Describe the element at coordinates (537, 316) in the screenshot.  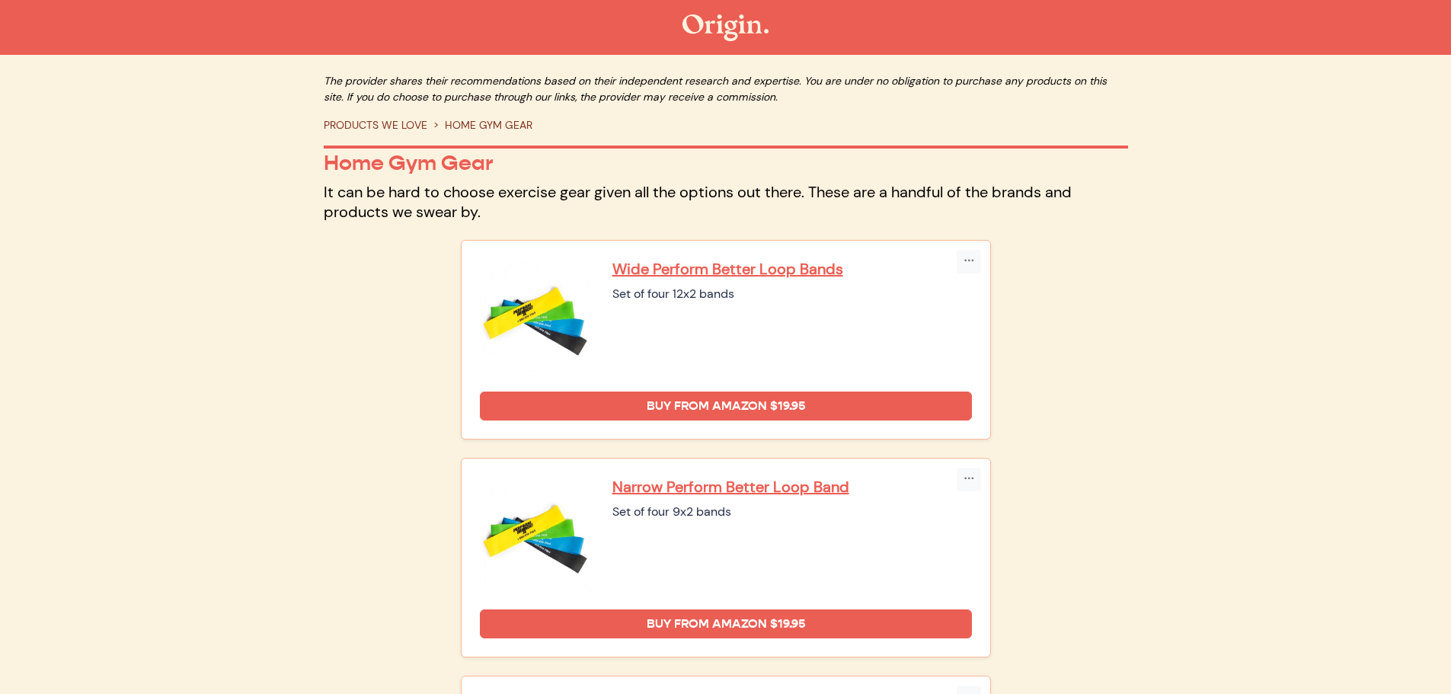
I see `img: Wide Perform Better Loop Bands` at that location.